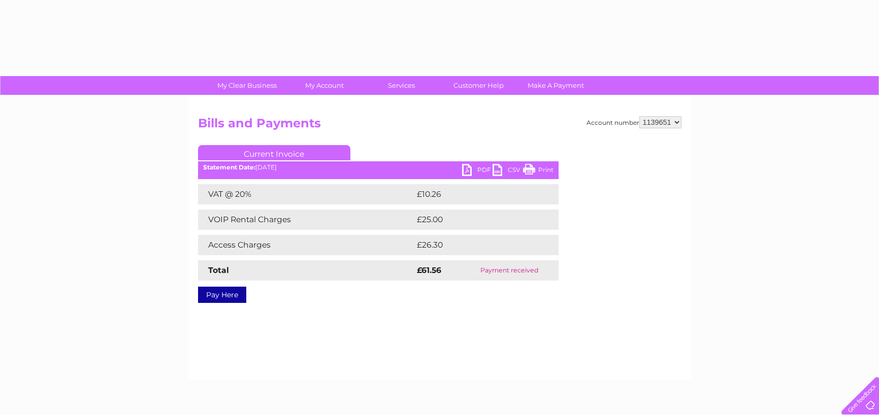  I want to click on a: Print, so click(538, 171).